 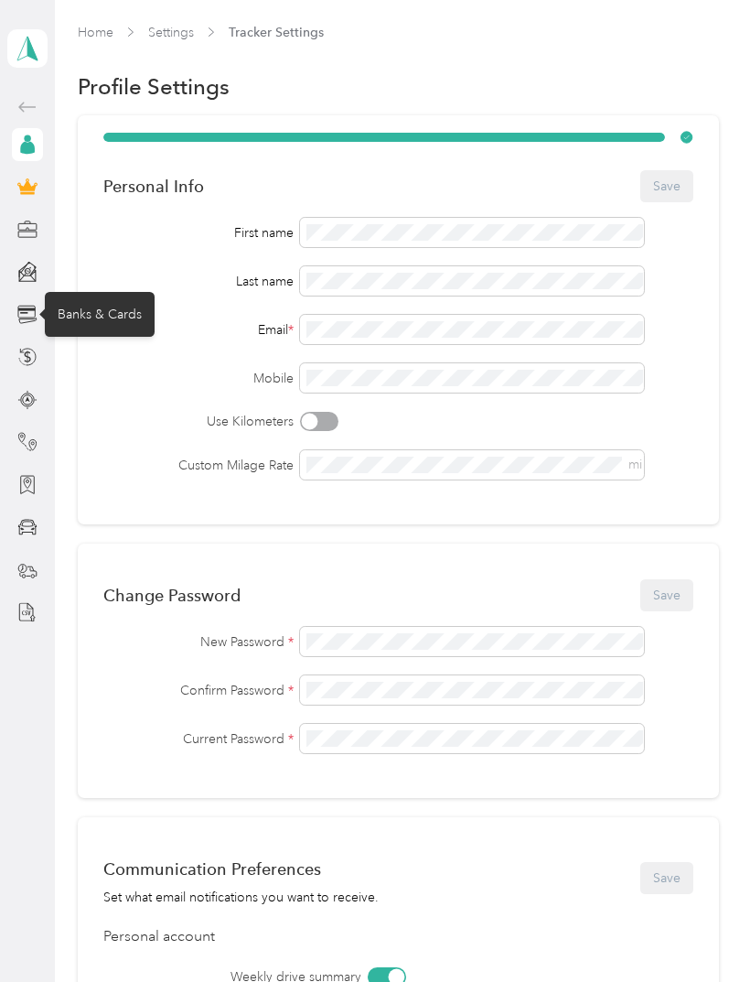 What do you see at coordinates (199, 465) in the screenshot?
I see `label: Custom Milage Rate` at bounding box center [199, 465].